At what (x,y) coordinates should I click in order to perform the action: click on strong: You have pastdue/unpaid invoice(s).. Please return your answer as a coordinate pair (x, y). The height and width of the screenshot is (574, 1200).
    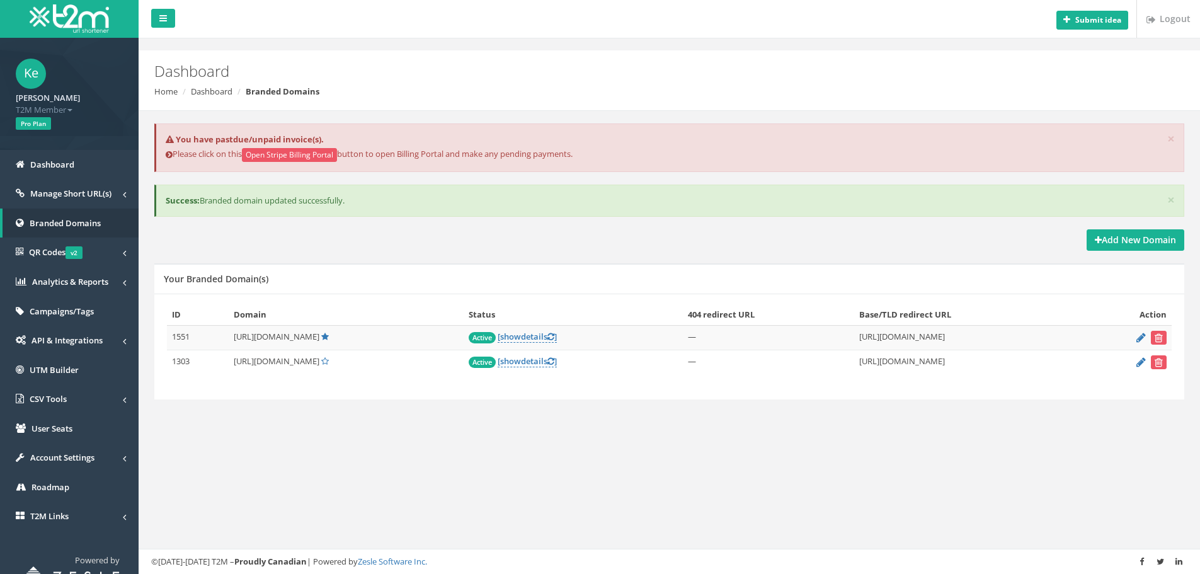
    Looking at the image, I should click on (249, 139).